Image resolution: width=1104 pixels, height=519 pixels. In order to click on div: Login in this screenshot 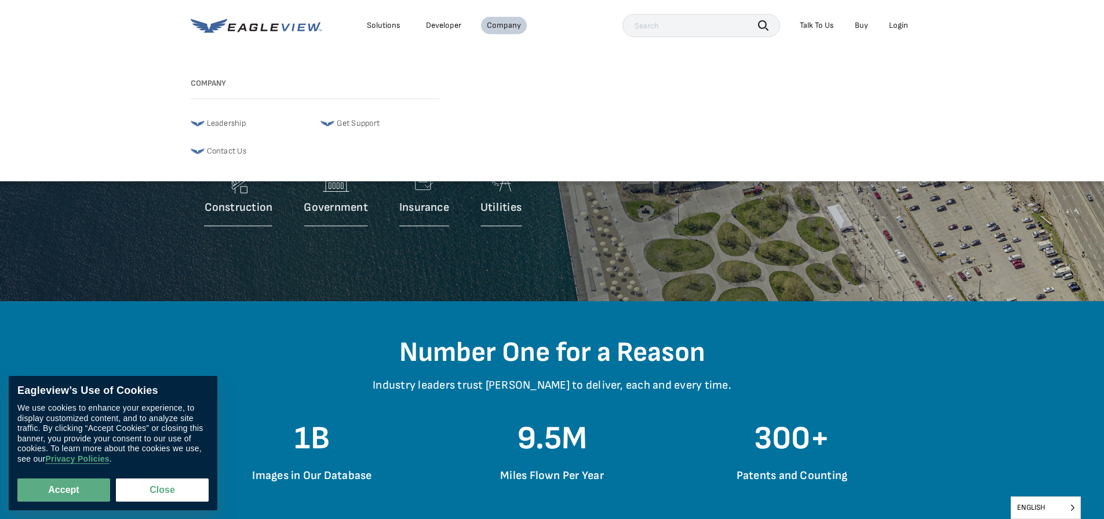, I will do `click(898, 26)`.